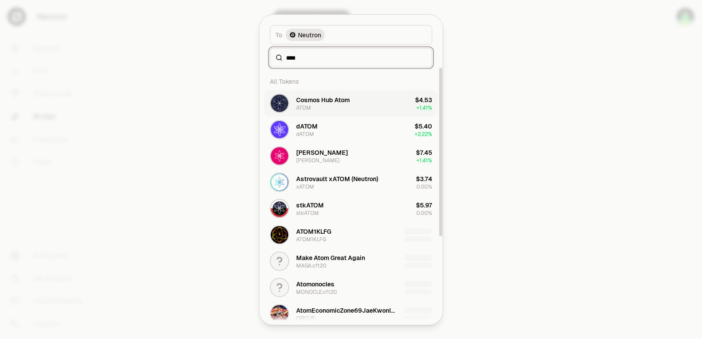  What do you see at coordinates (279, 235) in the screenshot?
I see `img: ATOM1KLFG Logo` at bounding box center [279, 235].